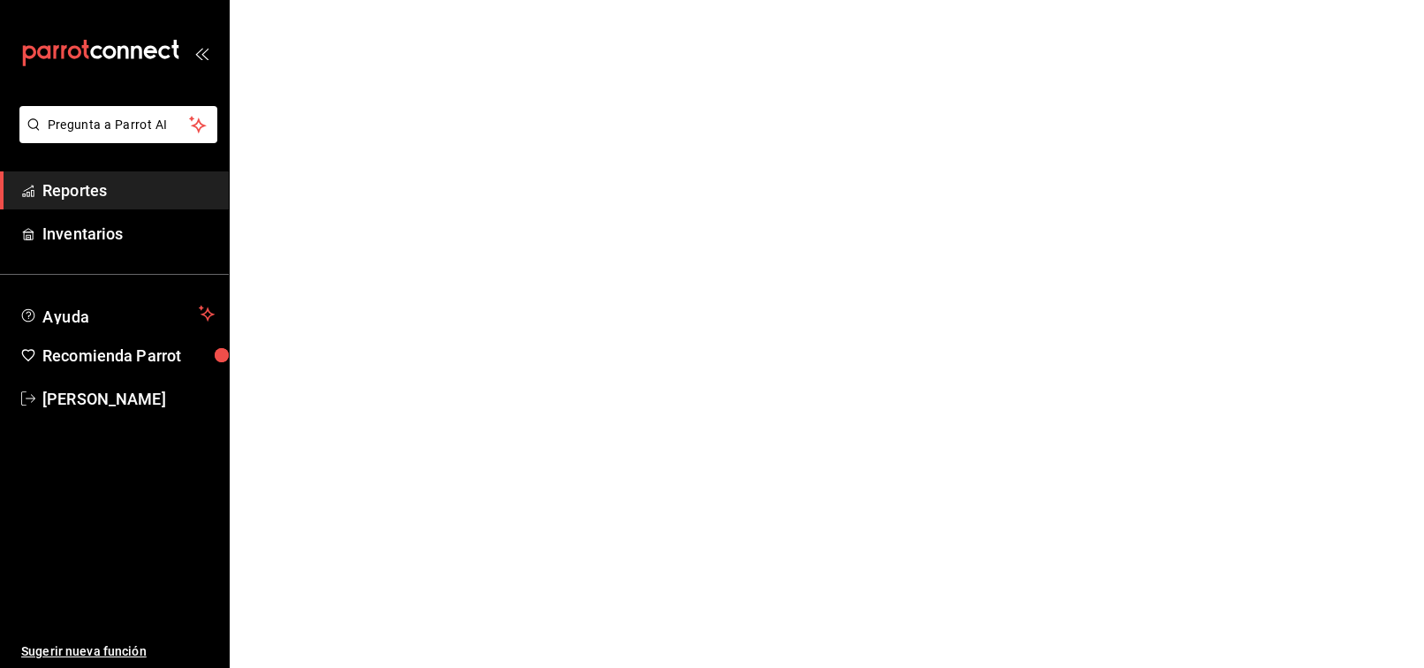 The height and width of the screenshot is (668, 1424). I want to click on span: Inventarios, so click(128, 233).